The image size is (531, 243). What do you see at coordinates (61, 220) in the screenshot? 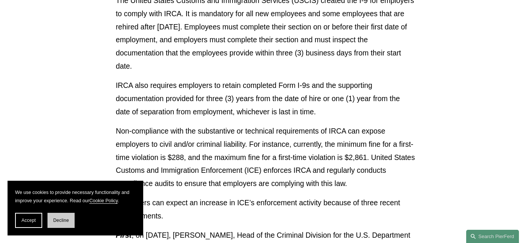
I see `span: Decline` at bounding box center [61, 220].